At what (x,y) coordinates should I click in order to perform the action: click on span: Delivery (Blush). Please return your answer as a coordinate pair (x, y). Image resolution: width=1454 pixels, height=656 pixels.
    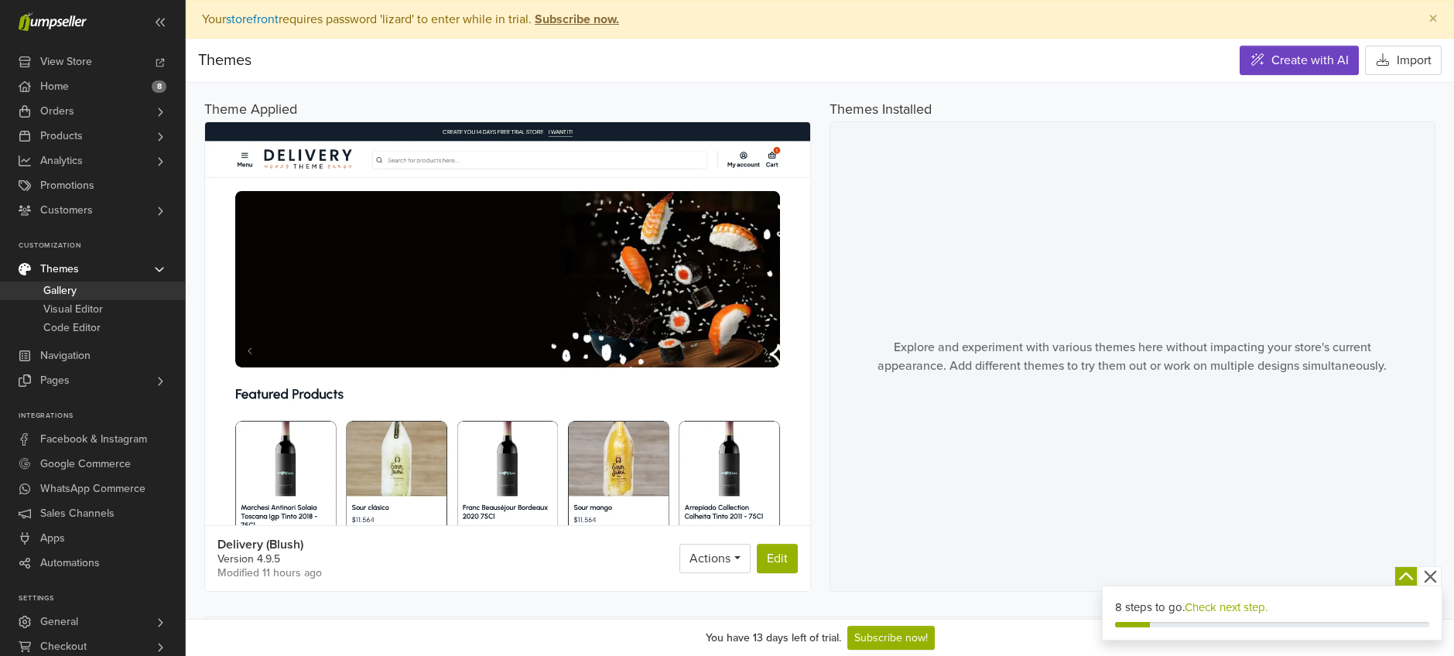
    Looking at the image, I should click on (269, 545).